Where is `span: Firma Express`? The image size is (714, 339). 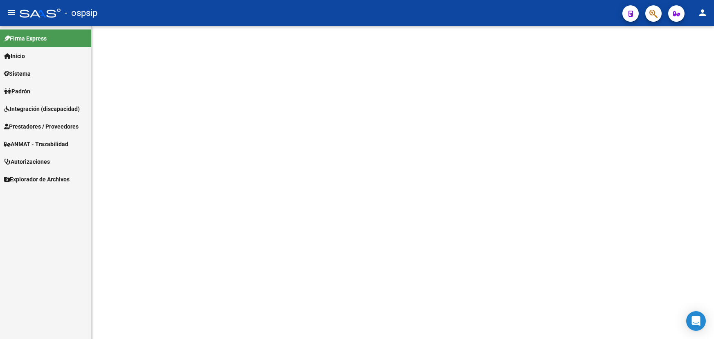 span: Firma Express is located at coordinates (25, 38).